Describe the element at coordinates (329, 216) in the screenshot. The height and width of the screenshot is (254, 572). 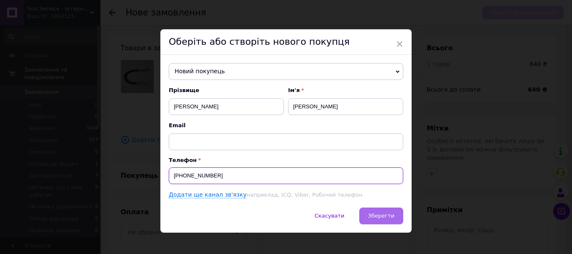
I see `button: Скасувати` at that location.